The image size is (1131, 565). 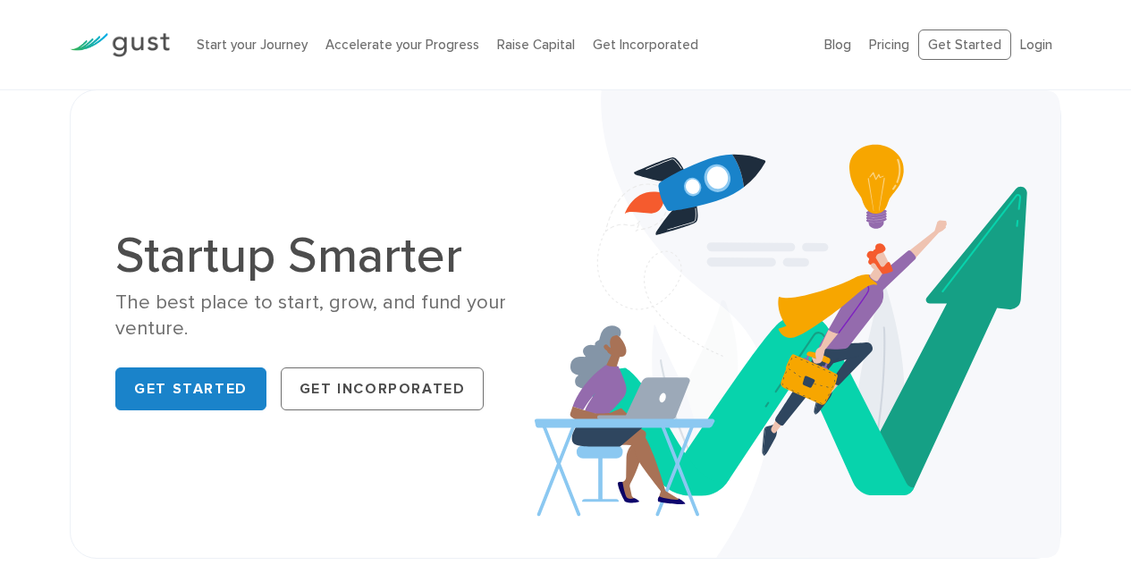 I want to click on a: Blog, so click(x=838, y=45).